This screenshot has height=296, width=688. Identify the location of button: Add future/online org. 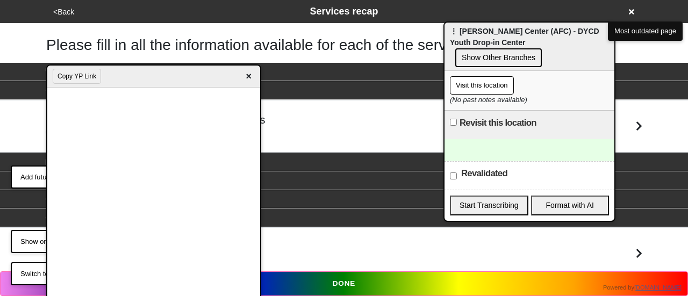
(53, 178).